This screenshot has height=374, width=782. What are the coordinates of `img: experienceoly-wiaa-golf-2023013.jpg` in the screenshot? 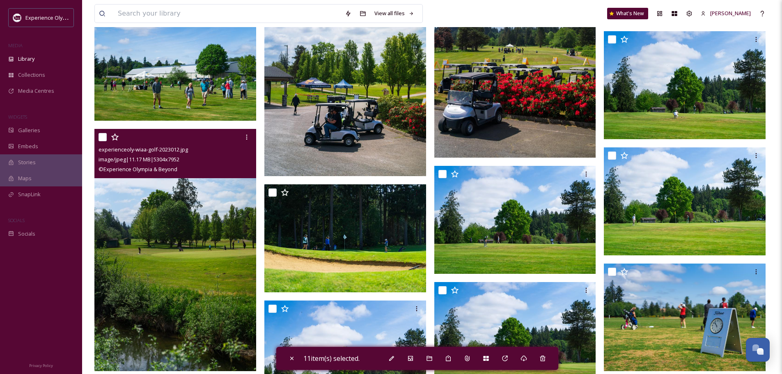 It's located at (685, 201).